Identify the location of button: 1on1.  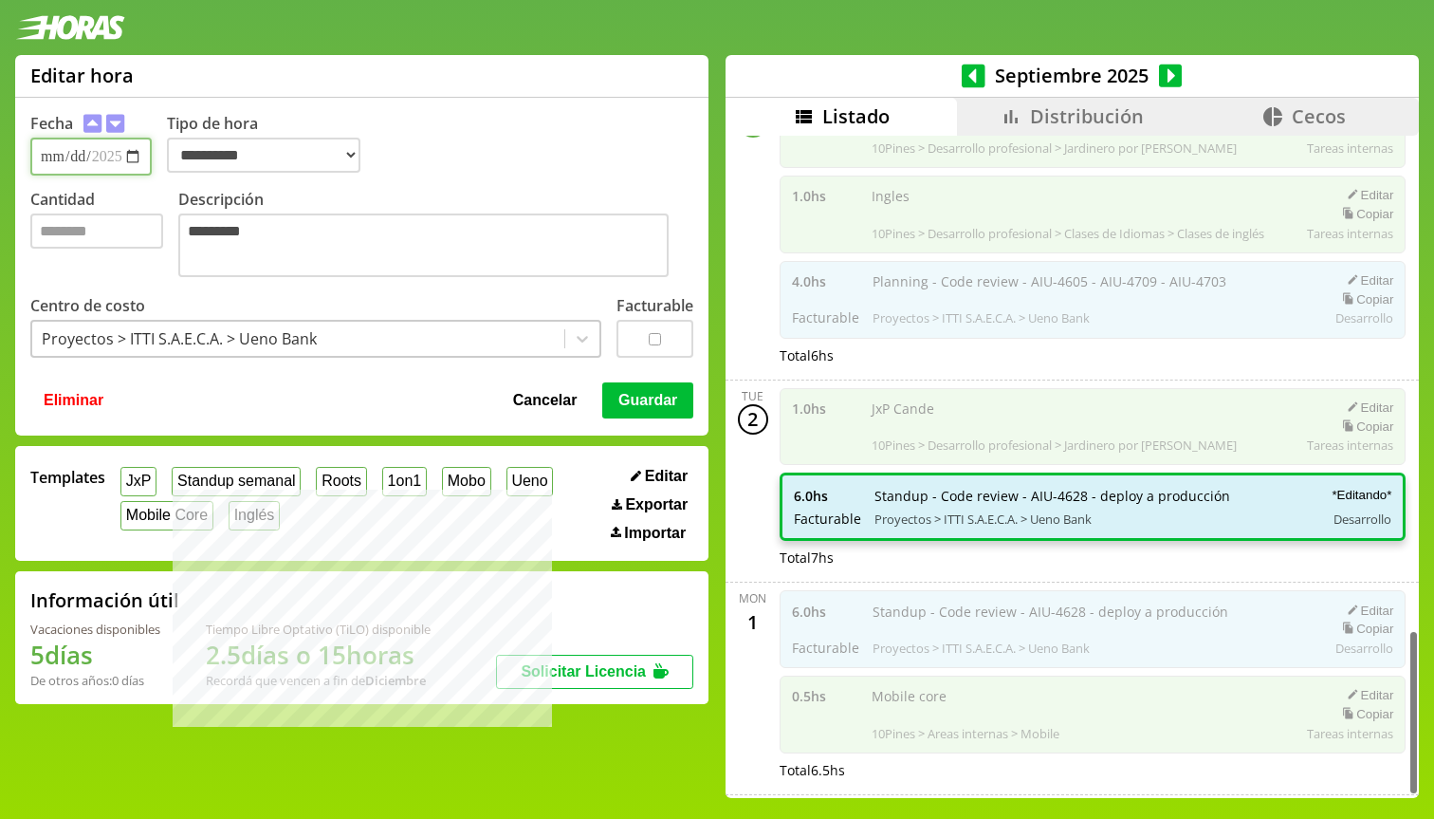
(404, 481).